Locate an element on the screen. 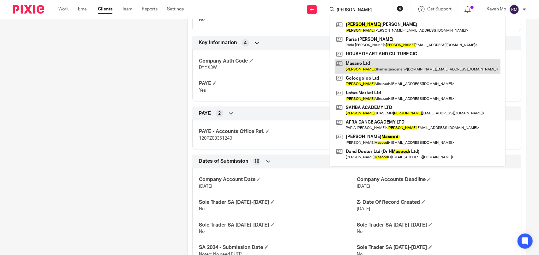  span: DYYX3W is located at coordinates (208, 68).